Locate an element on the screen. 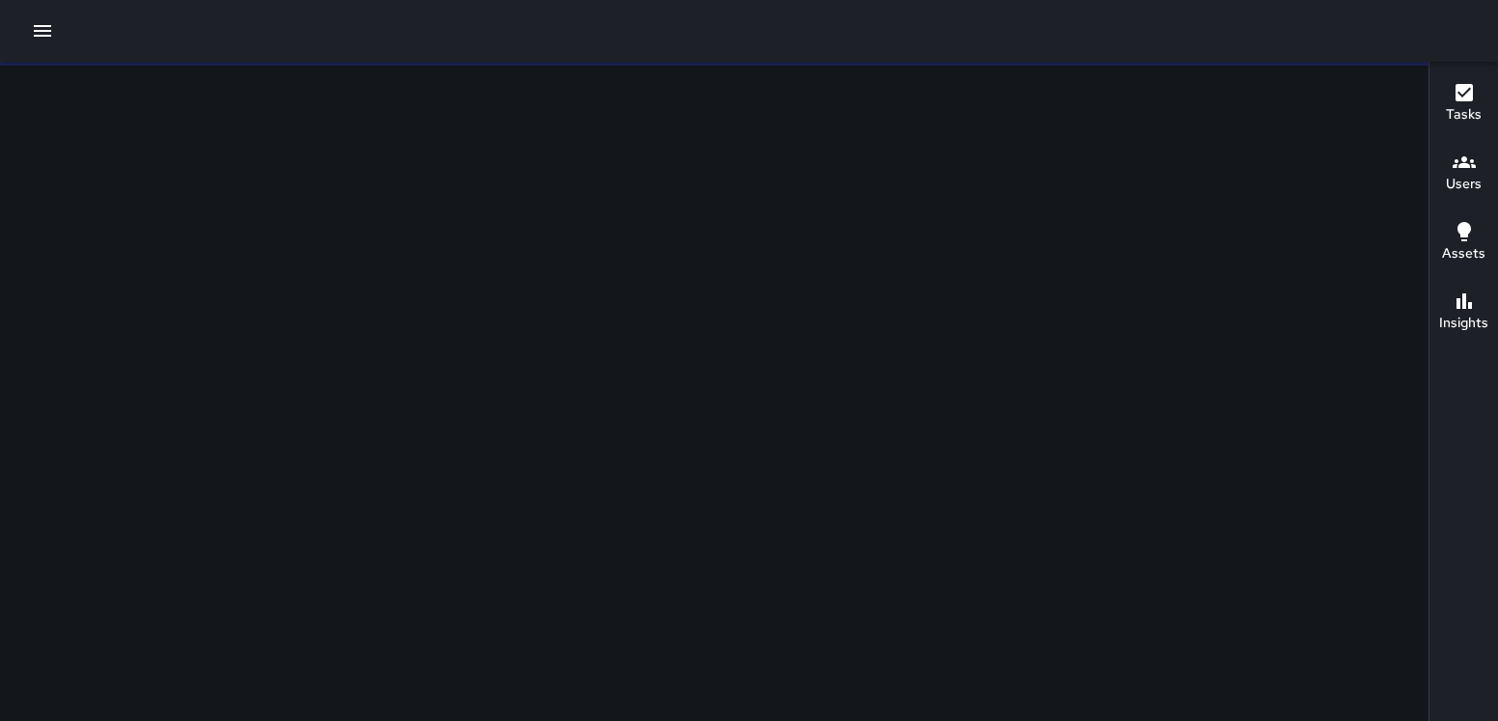 The image size is (1498, 721). h6: Insights is located at coordinates (1463, 323).